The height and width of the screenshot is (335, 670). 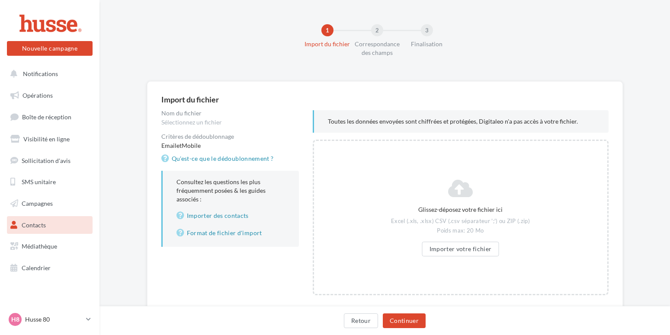 What do you see at coordinates (50, 117) in the screenshot?
I see `a: Boîte de réception` at bounding box center [50, 117].